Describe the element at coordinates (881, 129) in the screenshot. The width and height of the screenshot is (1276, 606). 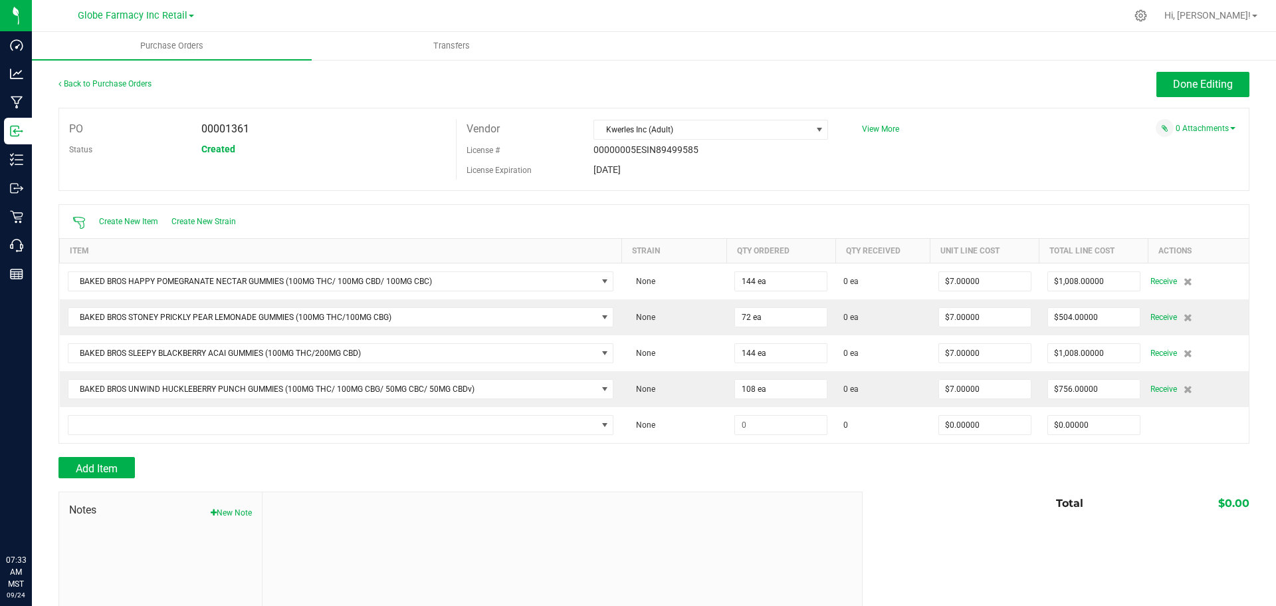
I see `span: View More` at that location.